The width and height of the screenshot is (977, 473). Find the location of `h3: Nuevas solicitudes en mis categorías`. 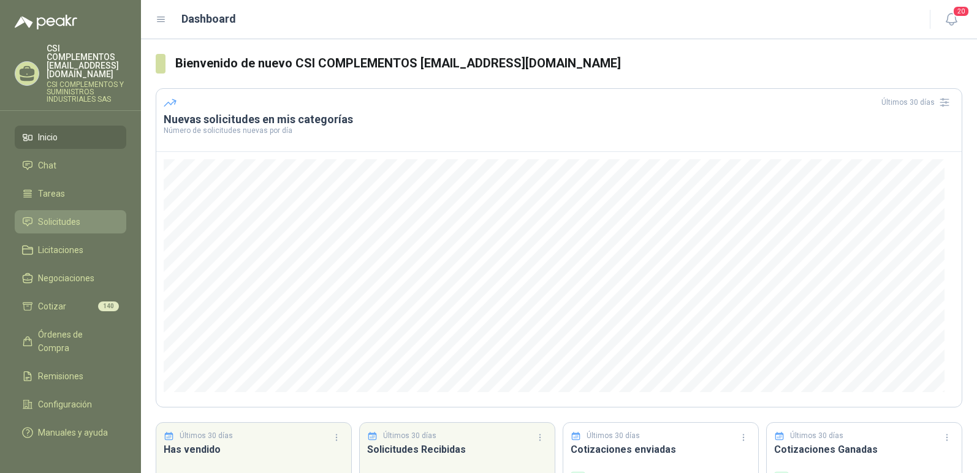

h3: Nuevas solicitudes en mis categorías is located at coordinates (559, 119).